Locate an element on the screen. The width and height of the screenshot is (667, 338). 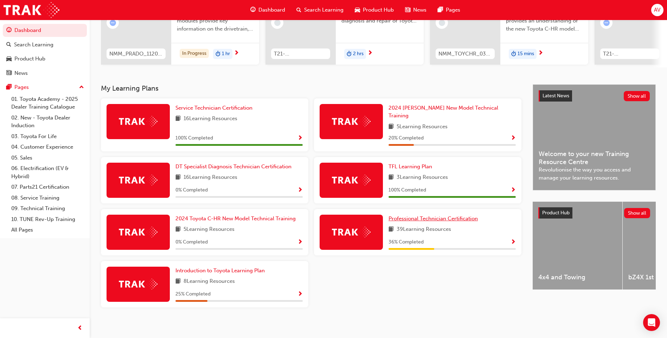
a: TFL Learning Plan is located at coordinates (412, 167).